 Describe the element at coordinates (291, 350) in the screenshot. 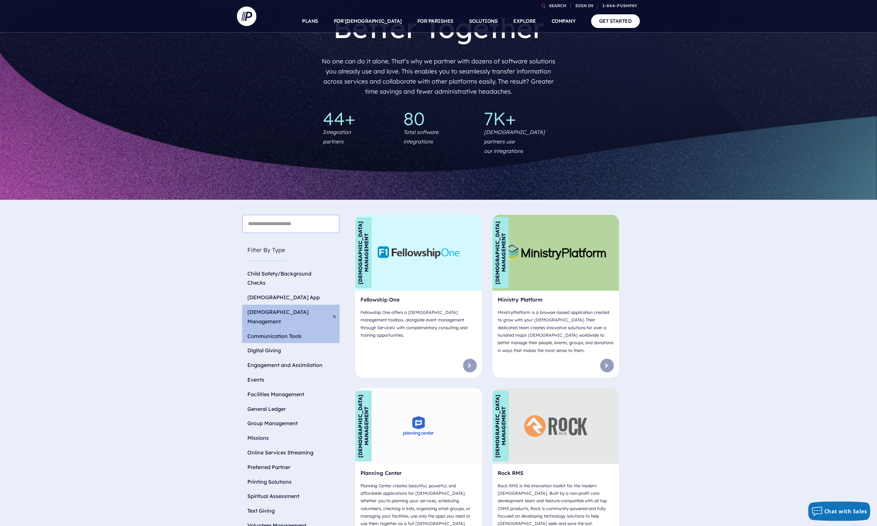

I see `li: Digital Giving` at that location.